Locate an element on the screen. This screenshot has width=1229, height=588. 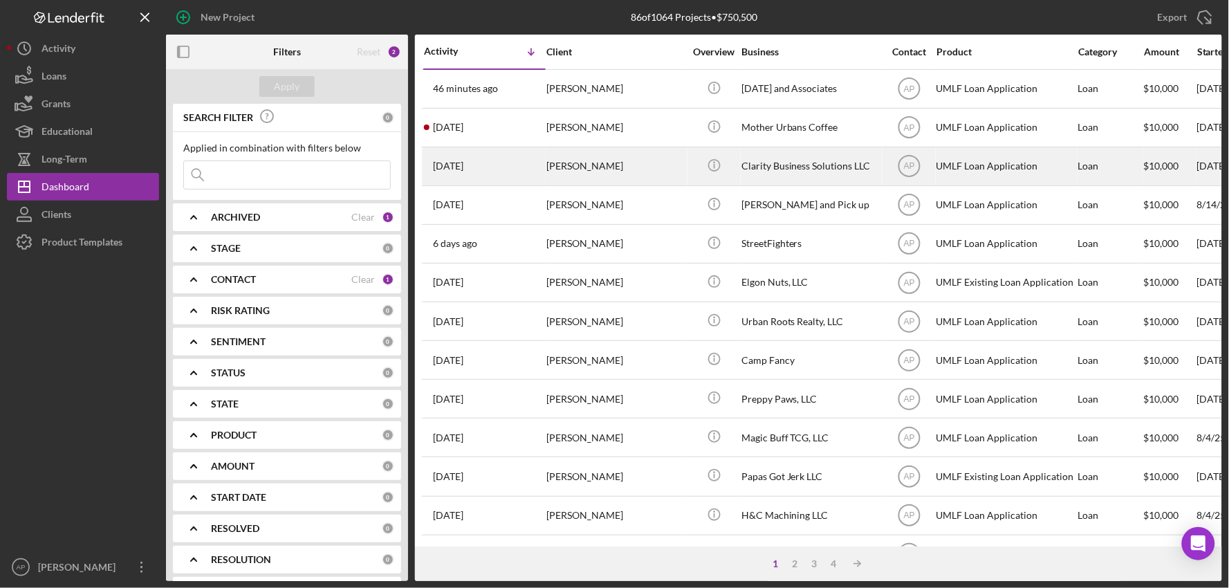
div: Dashboard is located at coordinates (65, 188).